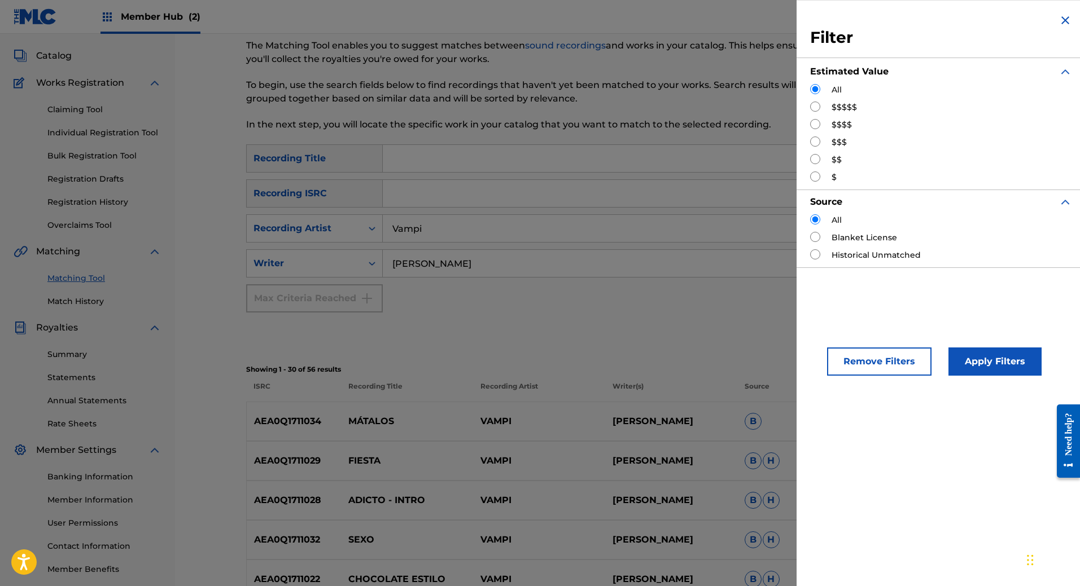 This screenshot has width=1080, height=586. What do you see at coordinates (104, 156) in the screenshot?
I see `a: Bulk Registration Tool` at bounding box center [104, 156].